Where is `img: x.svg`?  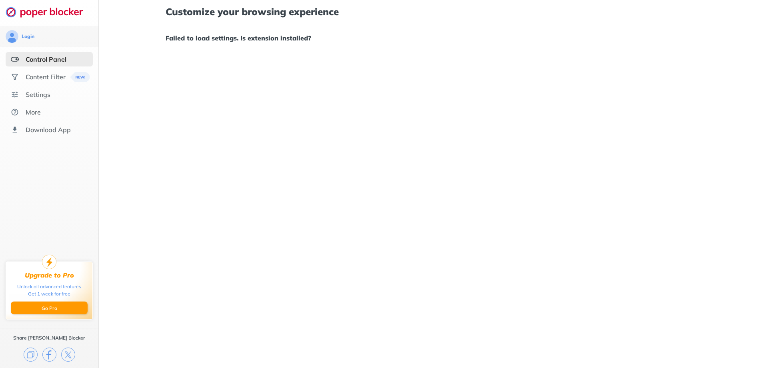
img: x.svg is located at coordinates (68, 354).